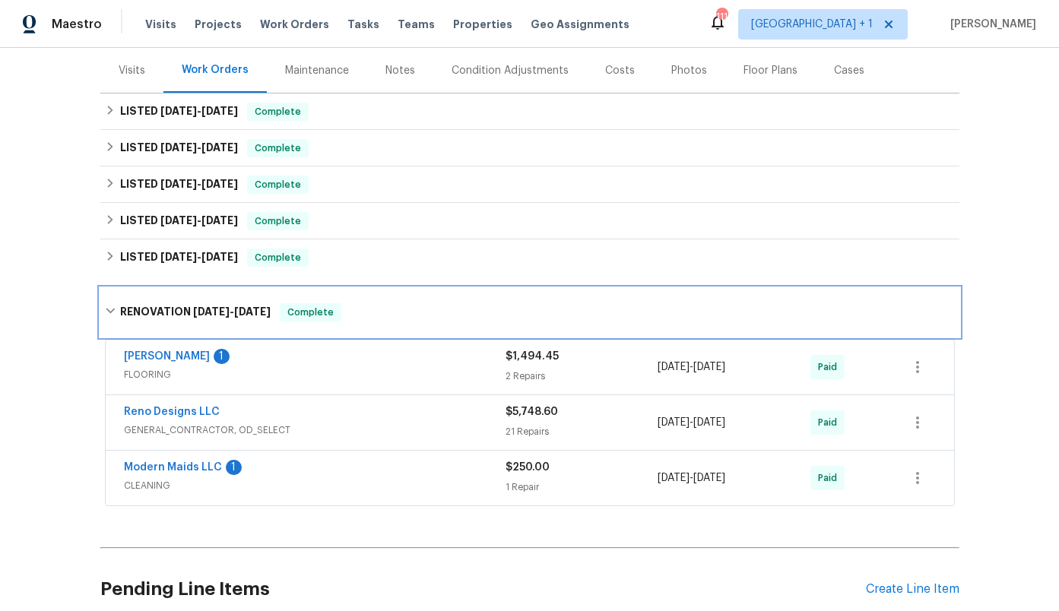  Describe the element at coordinates (416, 24) in the screenshot. I see `span: Teams` at that location.